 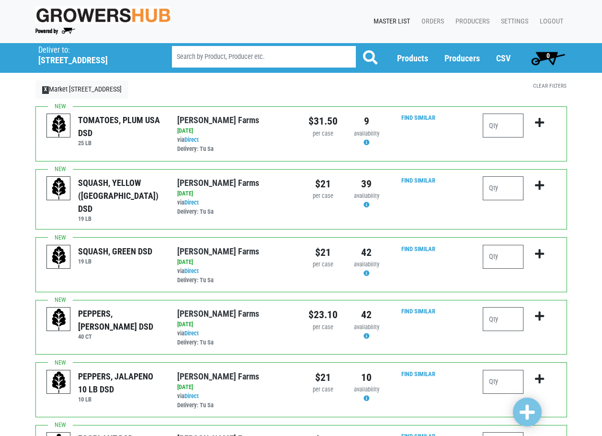 I want to click on span: 0, so click(x=548, y=56).